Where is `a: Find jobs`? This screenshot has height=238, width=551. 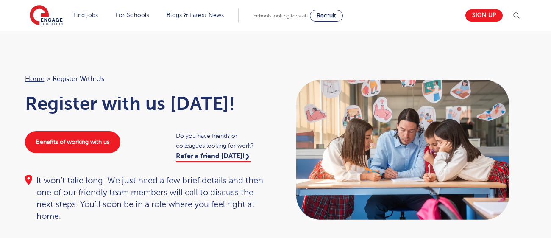 a: Find jobs is located at coordinates (86, 15).